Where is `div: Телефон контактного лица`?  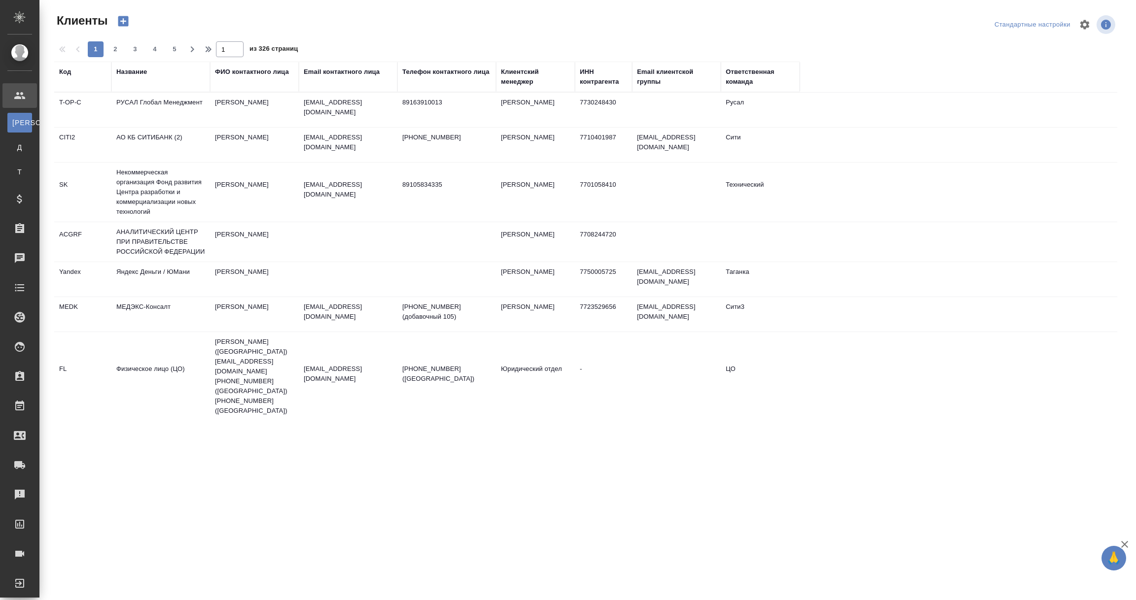
div: Телефон контактного лица is located at coordinates (446, 72).